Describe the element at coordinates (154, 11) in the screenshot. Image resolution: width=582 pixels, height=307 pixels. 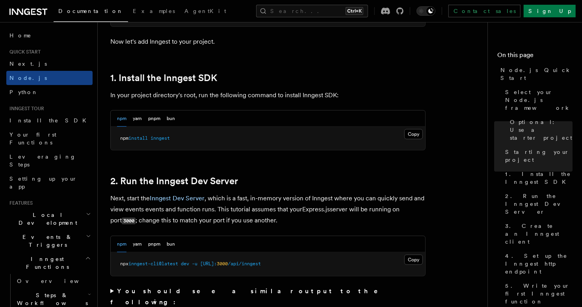
I see `span: Examples` at that location.